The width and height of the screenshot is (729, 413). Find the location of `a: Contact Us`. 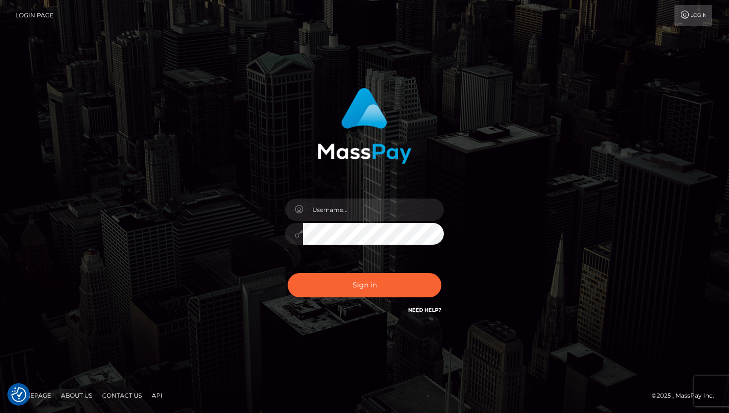

a: Contact Us is located at coordinates (122, 395).